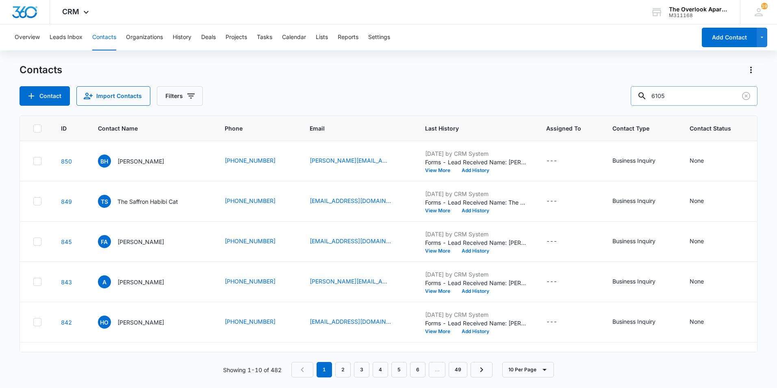 The height and width of the screenshot is (388, 777). What do you see at coordinates (145, 201) in the screenshot?
I see `div: Contact Name - The Saffron Habibi Cat - Select to Edit Field` at bounding box center [145, 201].